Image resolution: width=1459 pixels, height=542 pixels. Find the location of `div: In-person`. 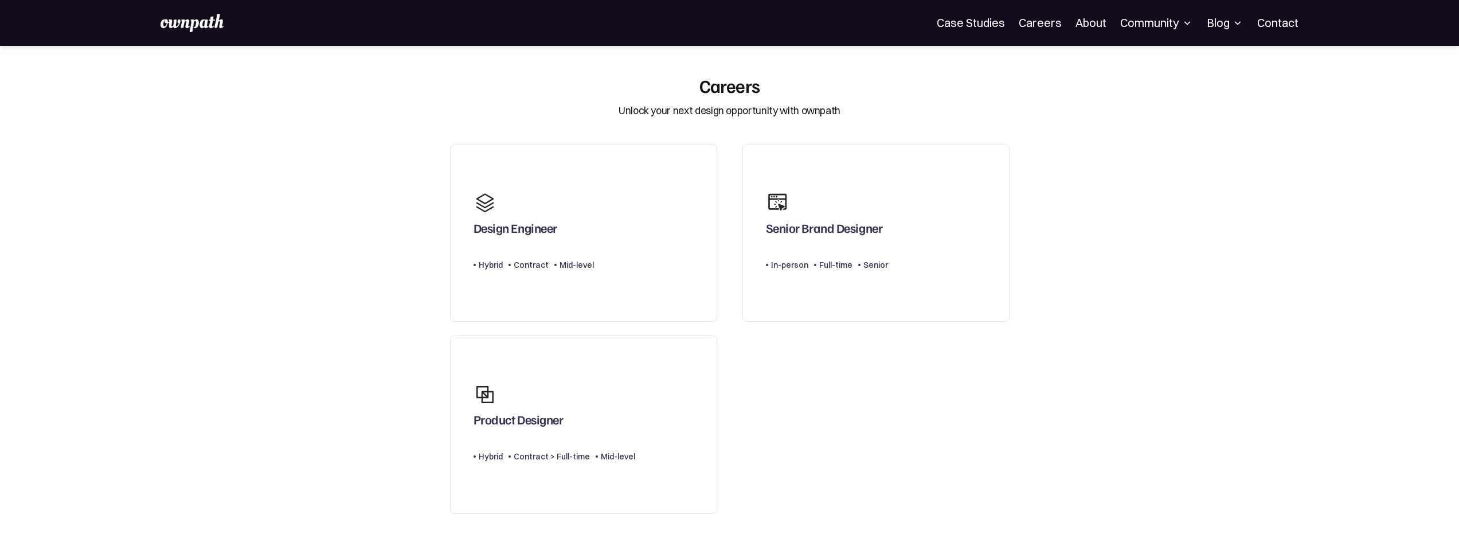

div: In-person is located at coordinates (790, 265).